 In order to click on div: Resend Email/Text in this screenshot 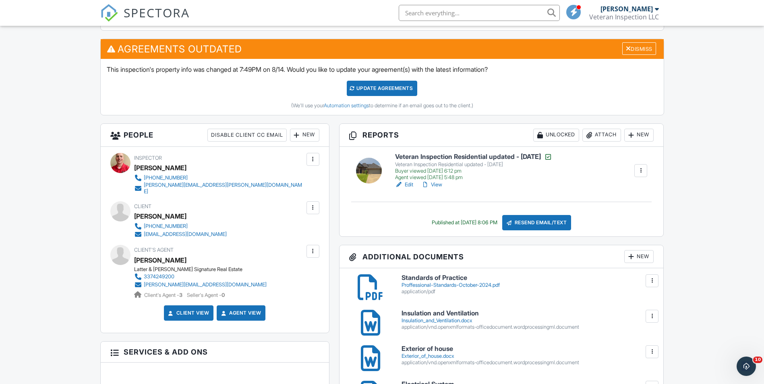, I will do `click(537, 222)`.